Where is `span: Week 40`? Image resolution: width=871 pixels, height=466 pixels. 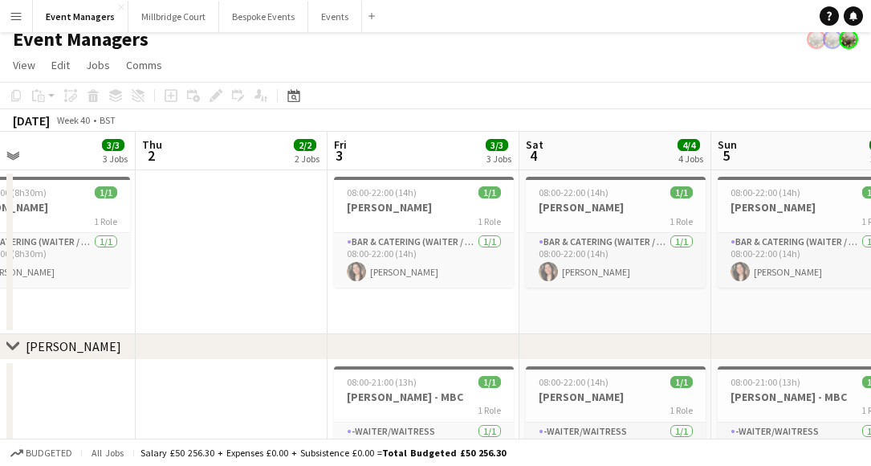
span: Week 40 is located at coordinates (73, 120).